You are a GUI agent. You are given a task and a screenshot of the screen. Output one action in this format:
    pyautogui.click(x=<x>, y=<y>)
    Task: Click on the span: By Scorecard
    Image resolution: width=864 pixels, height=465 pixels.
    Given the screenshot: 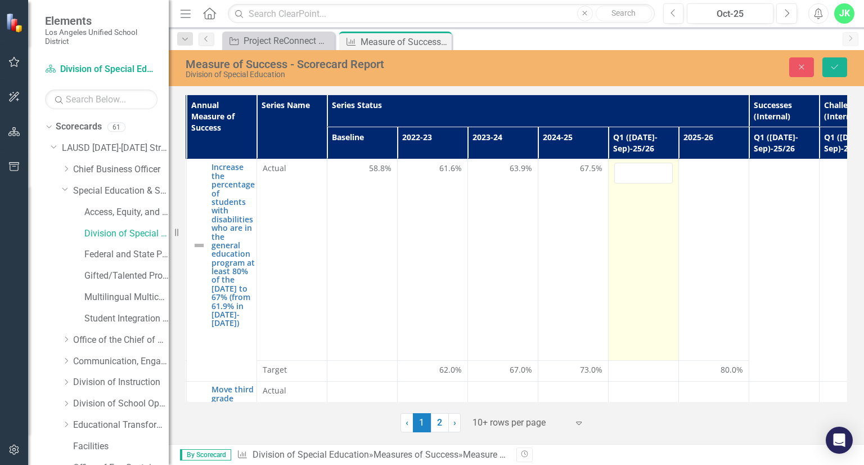 What is the action you would take?
    pyautogui.click(x=205, y=455)
    